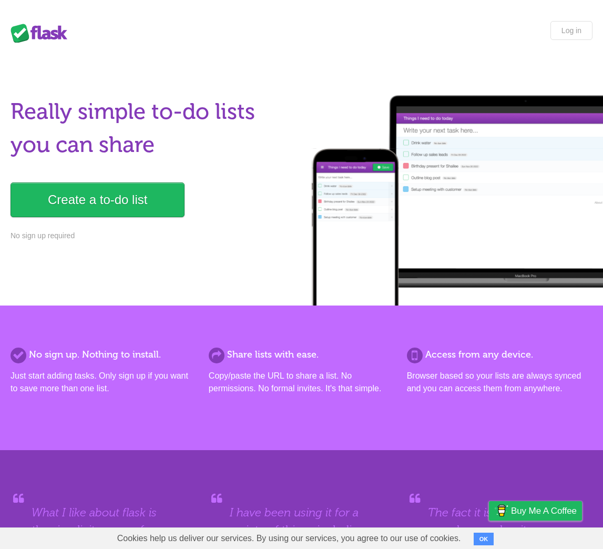 The height and width of the screenshot is (549, 603). I want to click on a: Create a to-do list, so click(97, 200).